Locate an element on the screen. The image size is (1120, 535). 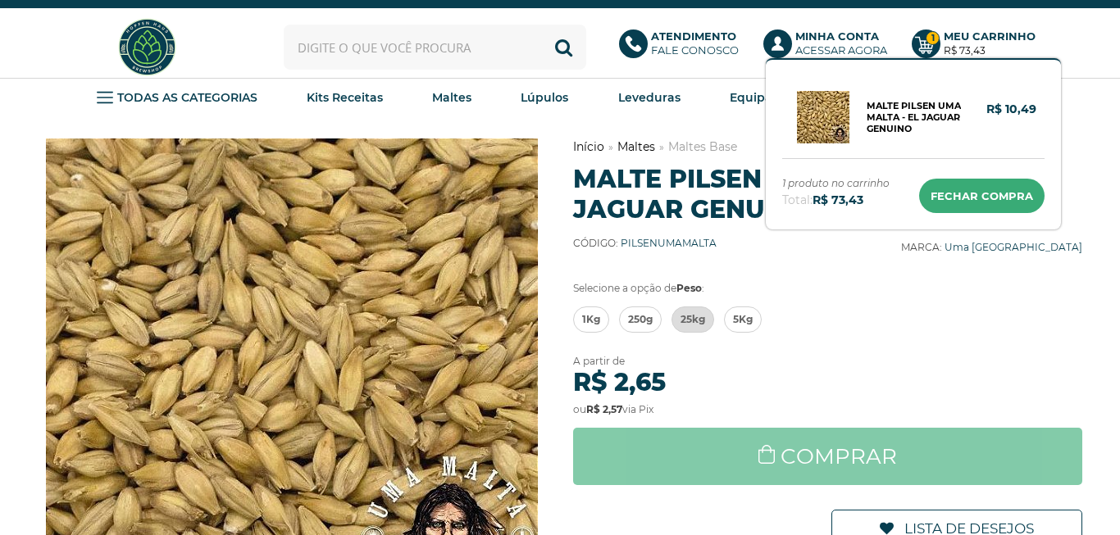
a: 1Kg is located at coordinates (591, 320).